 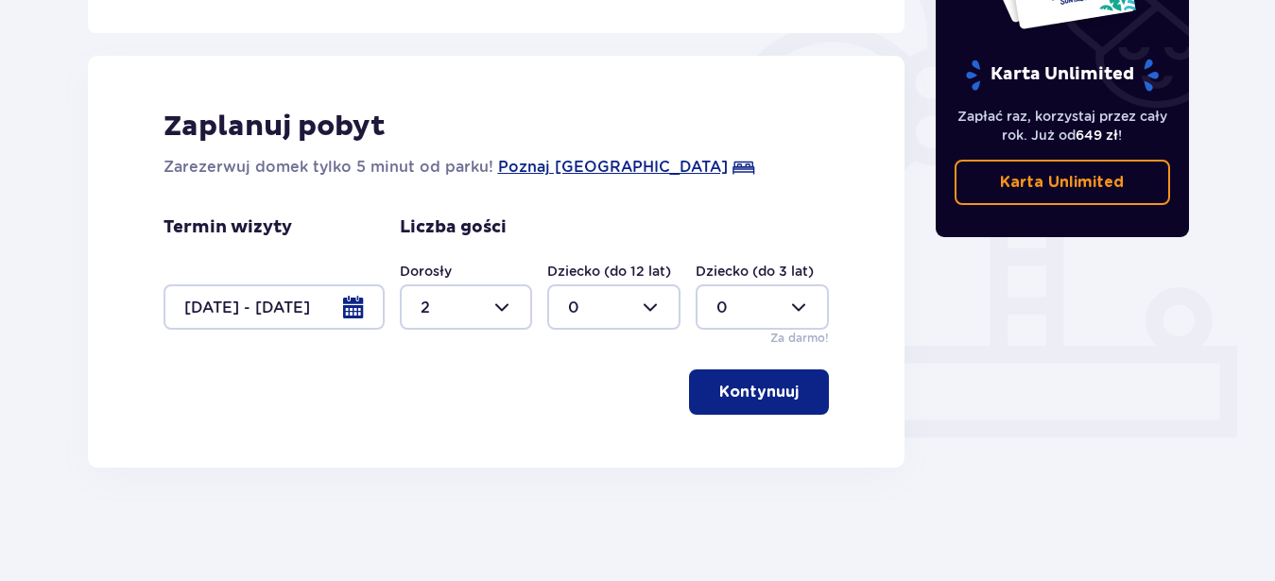 What do you see at coordinates (609, 271) in the screenshot?
I see `label: Dziecko (do 12 lat)` at bounding box center [609, 271].